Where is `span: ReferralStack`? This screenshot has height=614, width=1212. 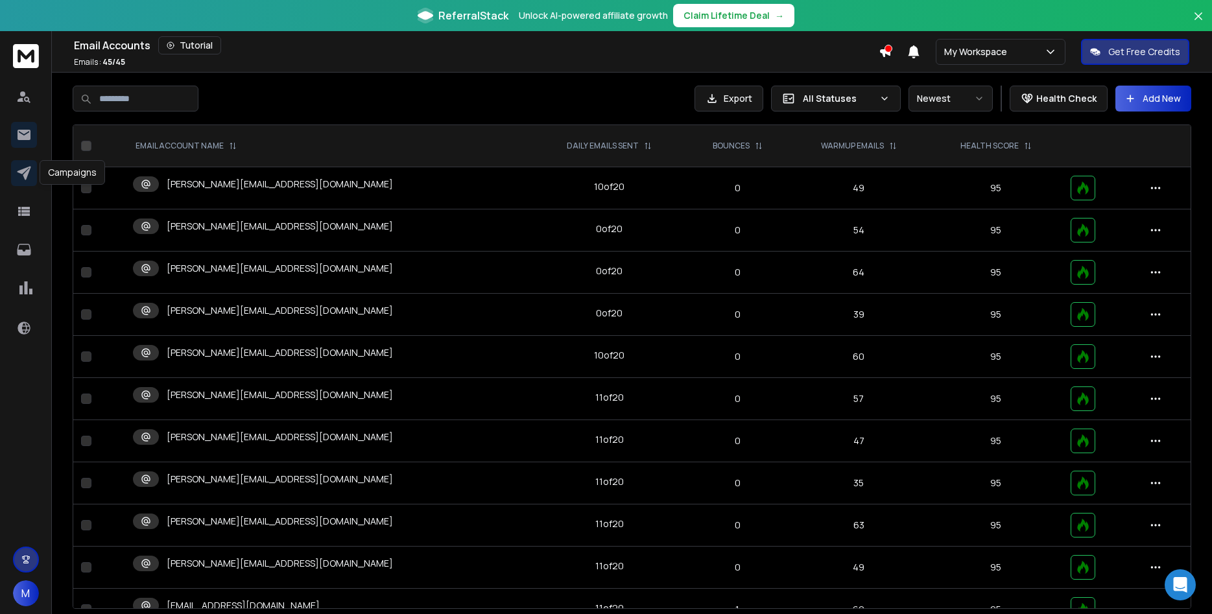 span: ReferralStack is located at coordinates (473, 16).